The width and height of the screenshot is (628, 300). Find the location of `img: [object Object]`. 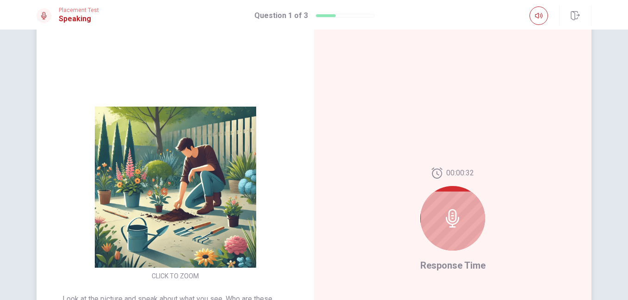

img: [object Object] is located at coordinates (175, 187).